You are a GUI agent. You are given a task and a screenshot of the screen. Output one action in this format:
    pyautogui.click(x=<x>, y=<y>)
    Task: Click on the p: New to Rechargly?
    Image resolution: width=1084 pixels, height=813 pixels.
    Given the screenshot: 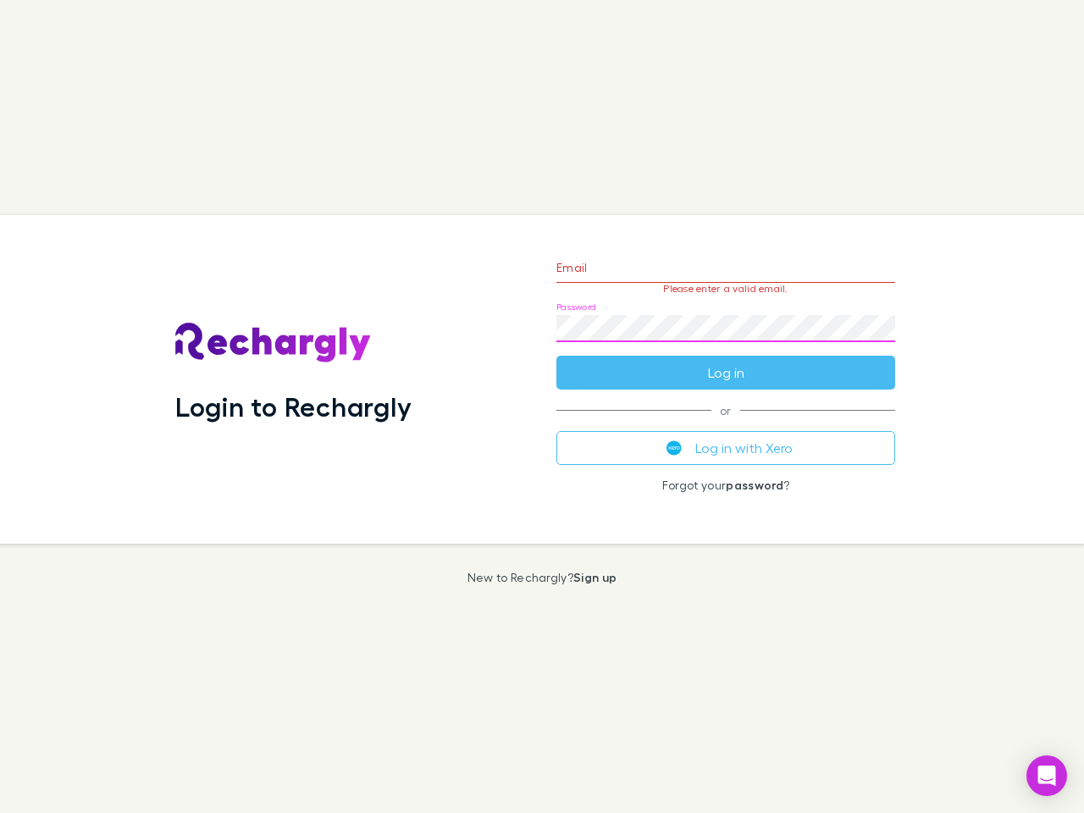 What is the action you would take?
    pyautogui.click(x=542, y=578)
    